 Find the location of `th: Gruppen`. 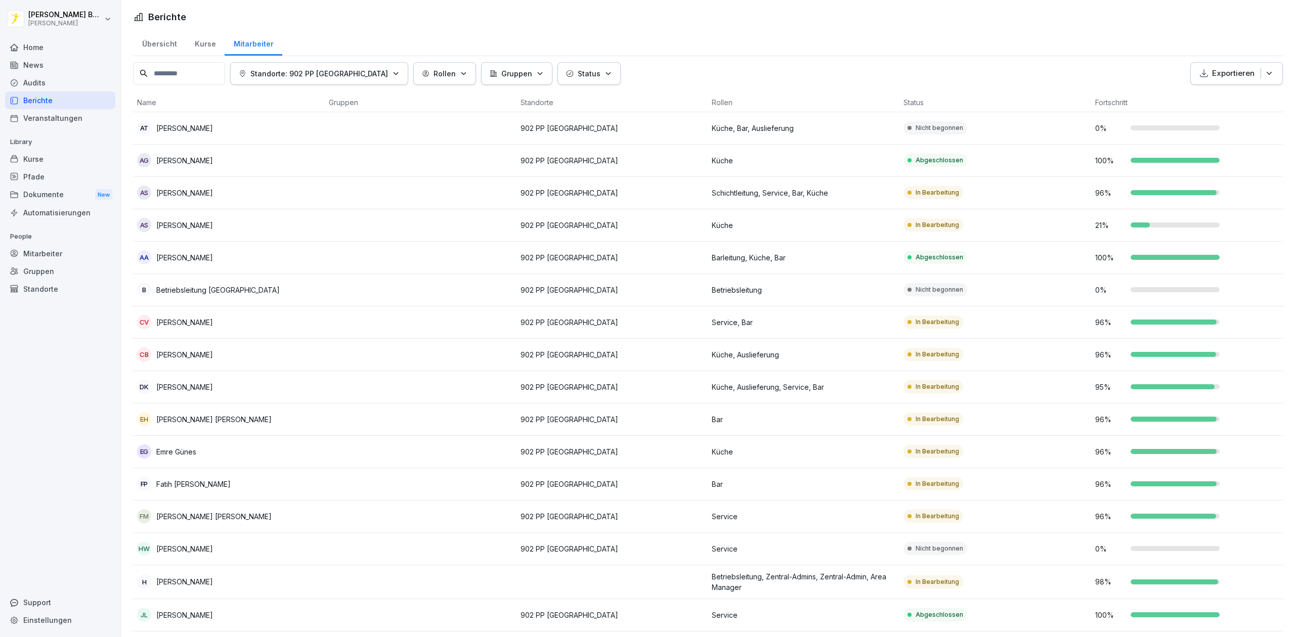

th: Gruppen is located at coordinates (420, 103).